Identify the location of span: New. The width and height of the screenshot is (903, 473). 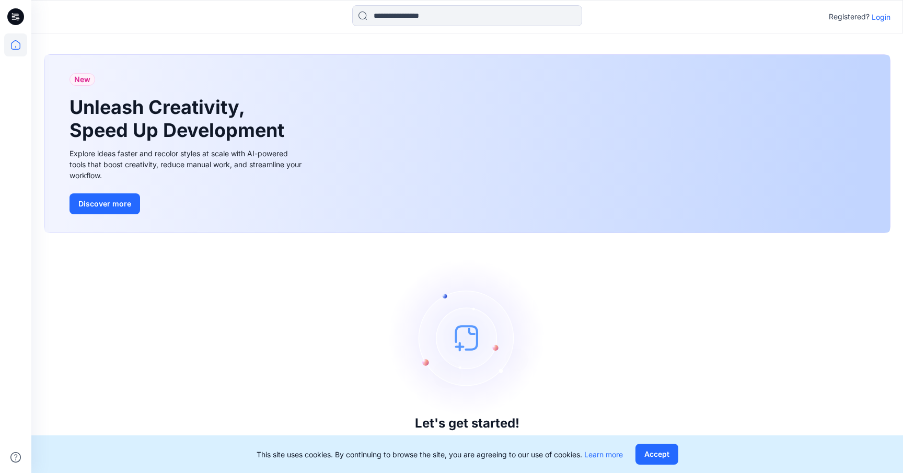
(82, 79).